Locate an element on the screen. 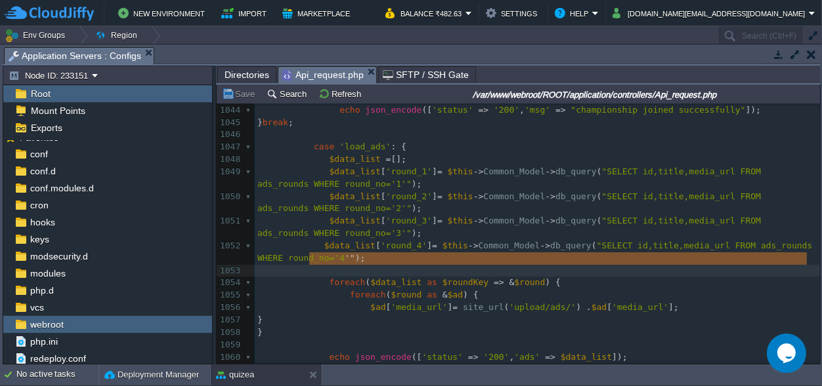  a: Exports is located at coordinates (46, 128).